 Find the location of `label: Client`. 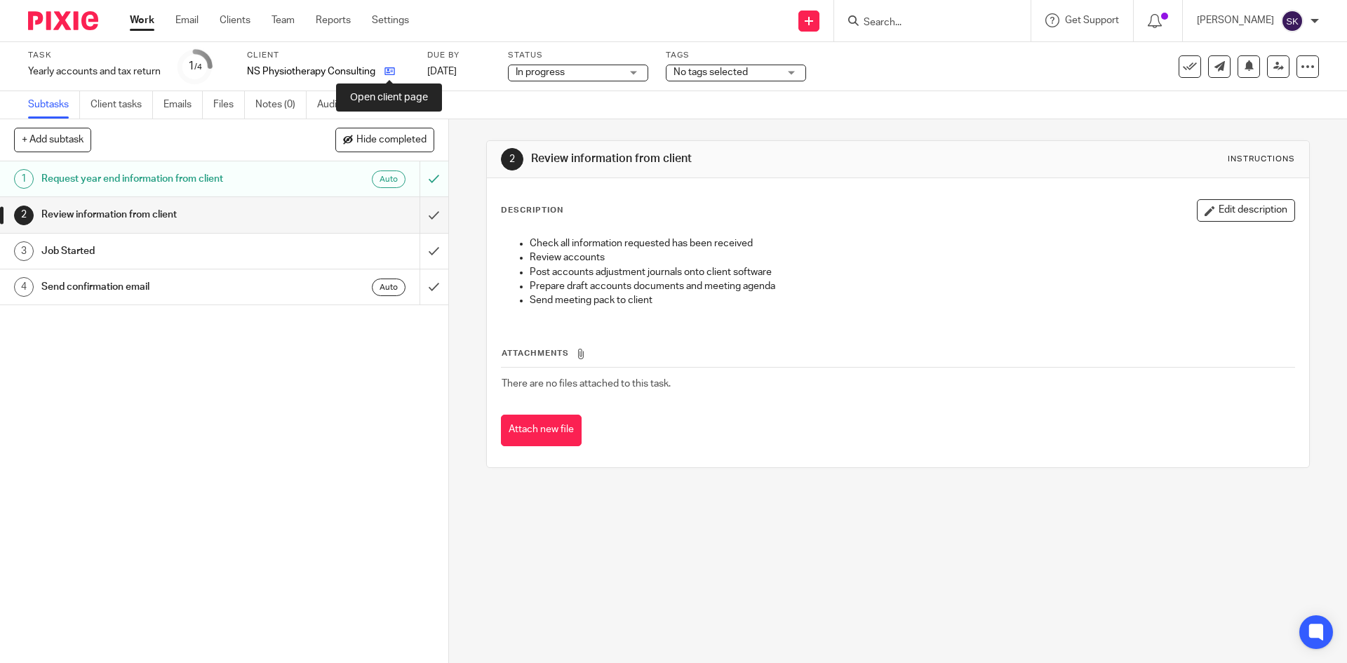

label: Client is located at coordinates (328, 55).